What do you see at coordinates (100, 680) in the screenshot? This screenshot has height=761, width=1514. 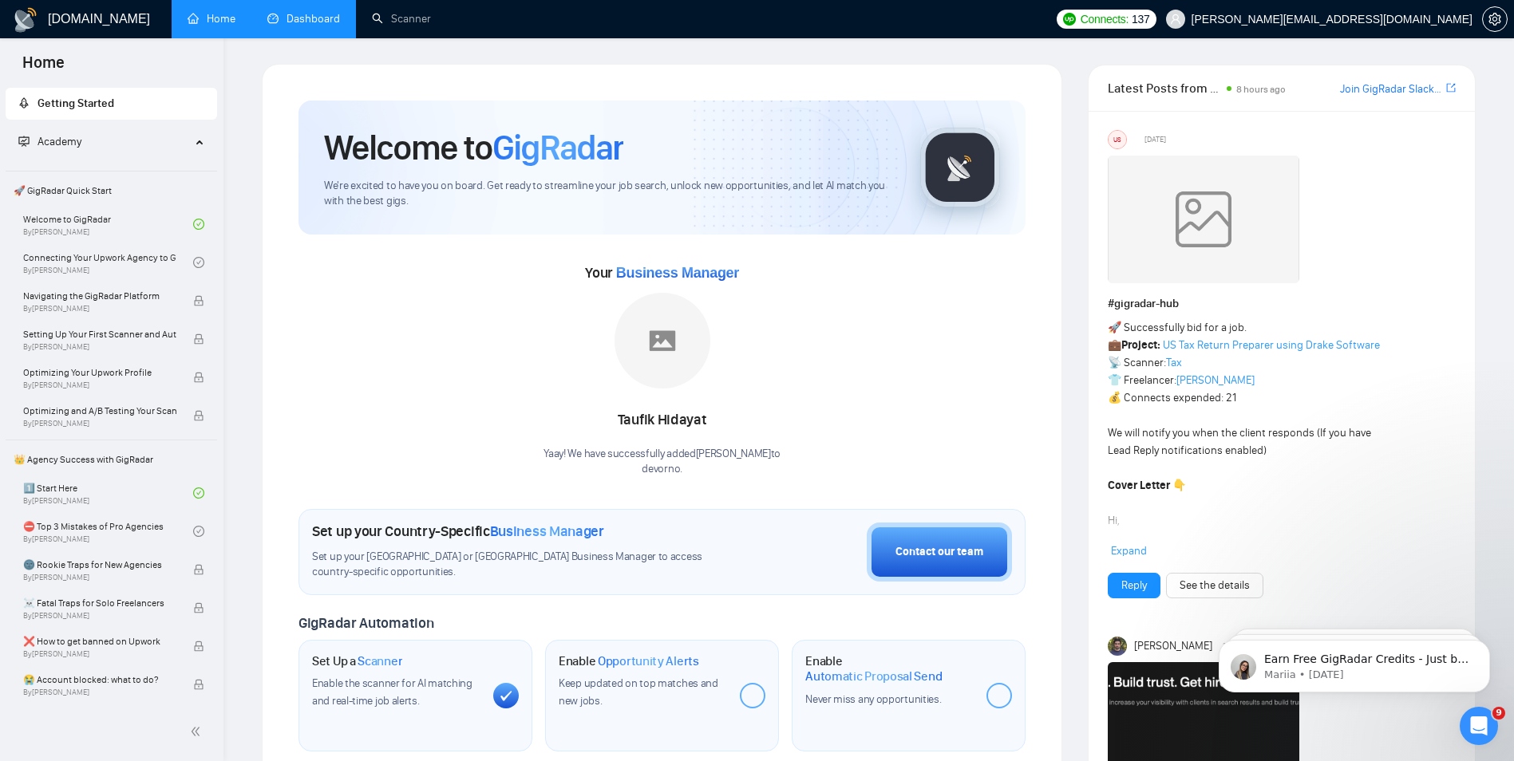 I see `span: 😭 Account blocked: what to do?` at bounding box center [100, 680].